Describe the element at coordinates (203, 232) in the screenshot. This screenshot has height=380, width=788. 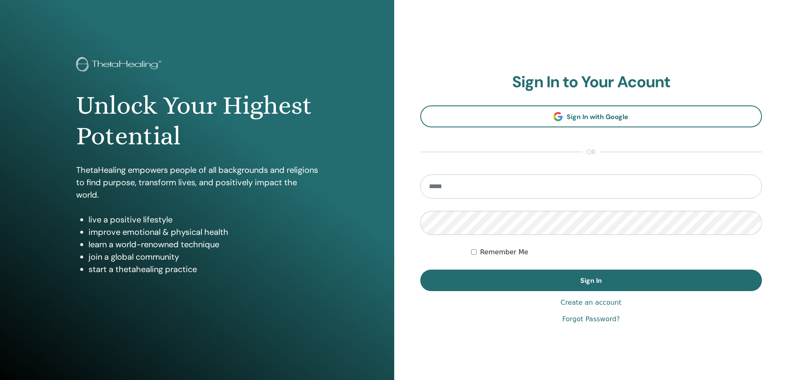
I see `li: improve emotional & physical health` at that location.